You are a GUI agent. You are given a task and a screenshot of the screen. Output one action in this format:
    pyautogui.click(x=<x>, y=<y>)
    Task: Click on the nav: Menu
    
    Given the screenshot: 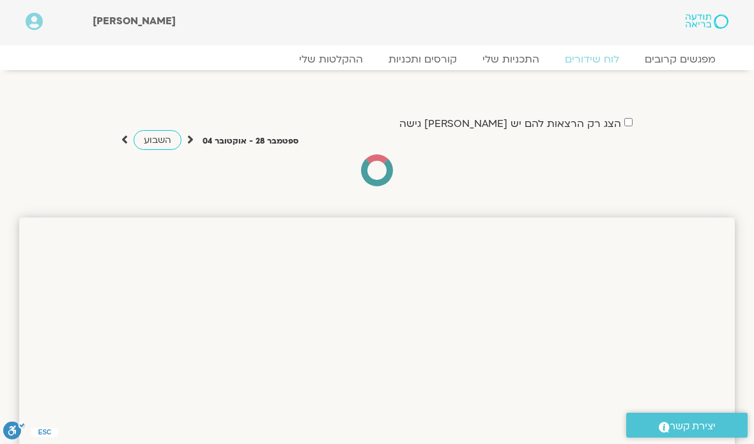 What is the action you would take?
    pyautogui.click(x=377, y=59)
    